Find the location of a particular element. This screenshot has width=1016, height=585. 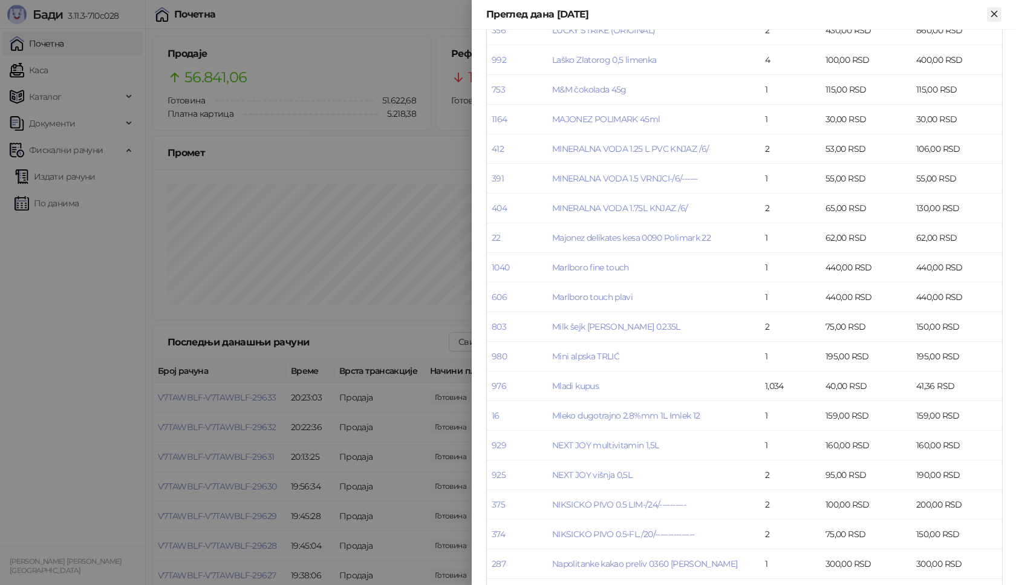

a: 1164 is located at coordinates (499, 119).